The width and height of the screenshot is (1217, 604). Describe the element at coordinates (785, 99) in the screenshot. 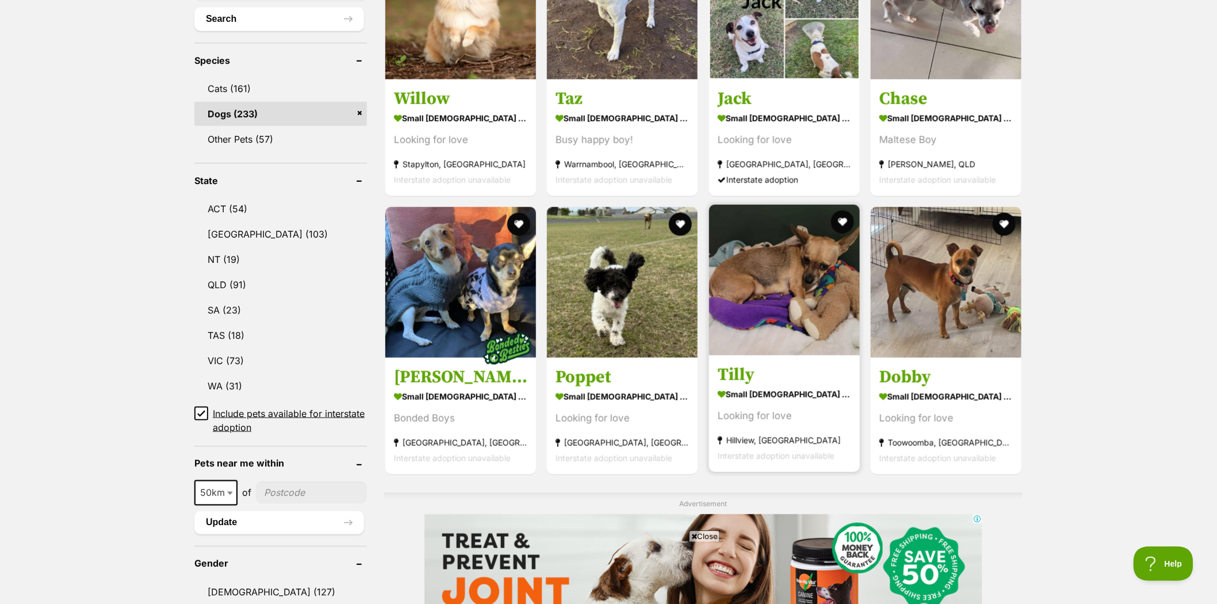

I see `h3: Jack` at that location.